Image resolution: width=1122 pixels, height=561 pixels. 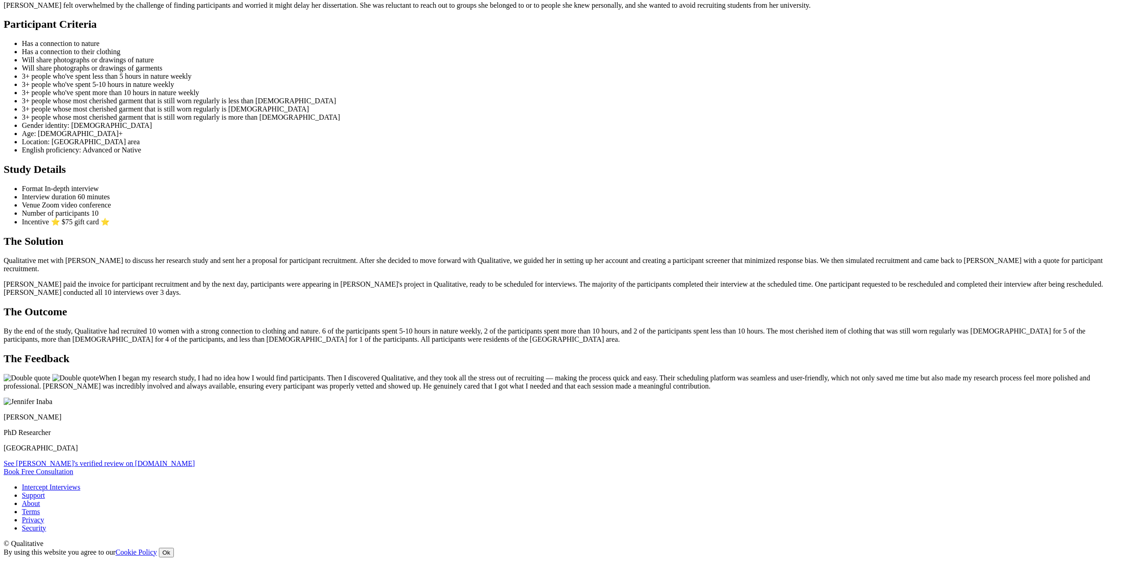 I want to click on li: English proficiency: Advanced or Native, so click(x=570, y=150).